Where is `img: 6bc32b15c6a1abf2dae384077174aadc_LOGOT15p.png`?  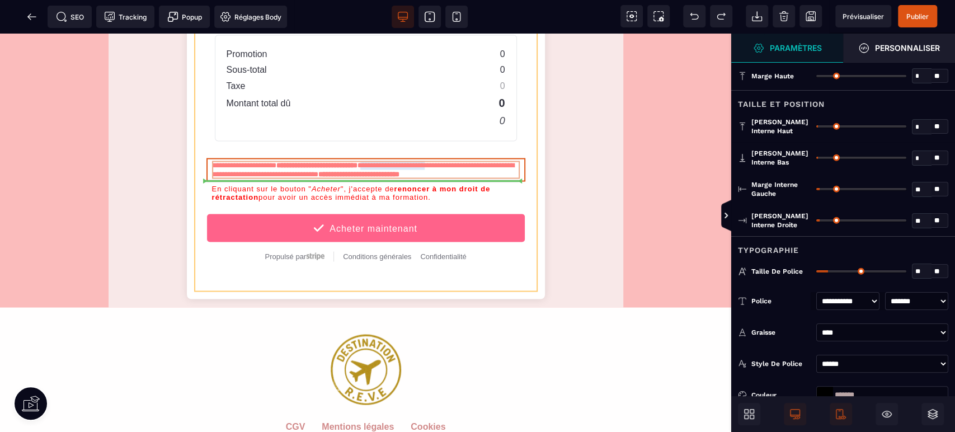 img: 6bc32b15c6a1abf2dae384077174aadc_LOGOT15p.png is located at coordinates (366, 322).